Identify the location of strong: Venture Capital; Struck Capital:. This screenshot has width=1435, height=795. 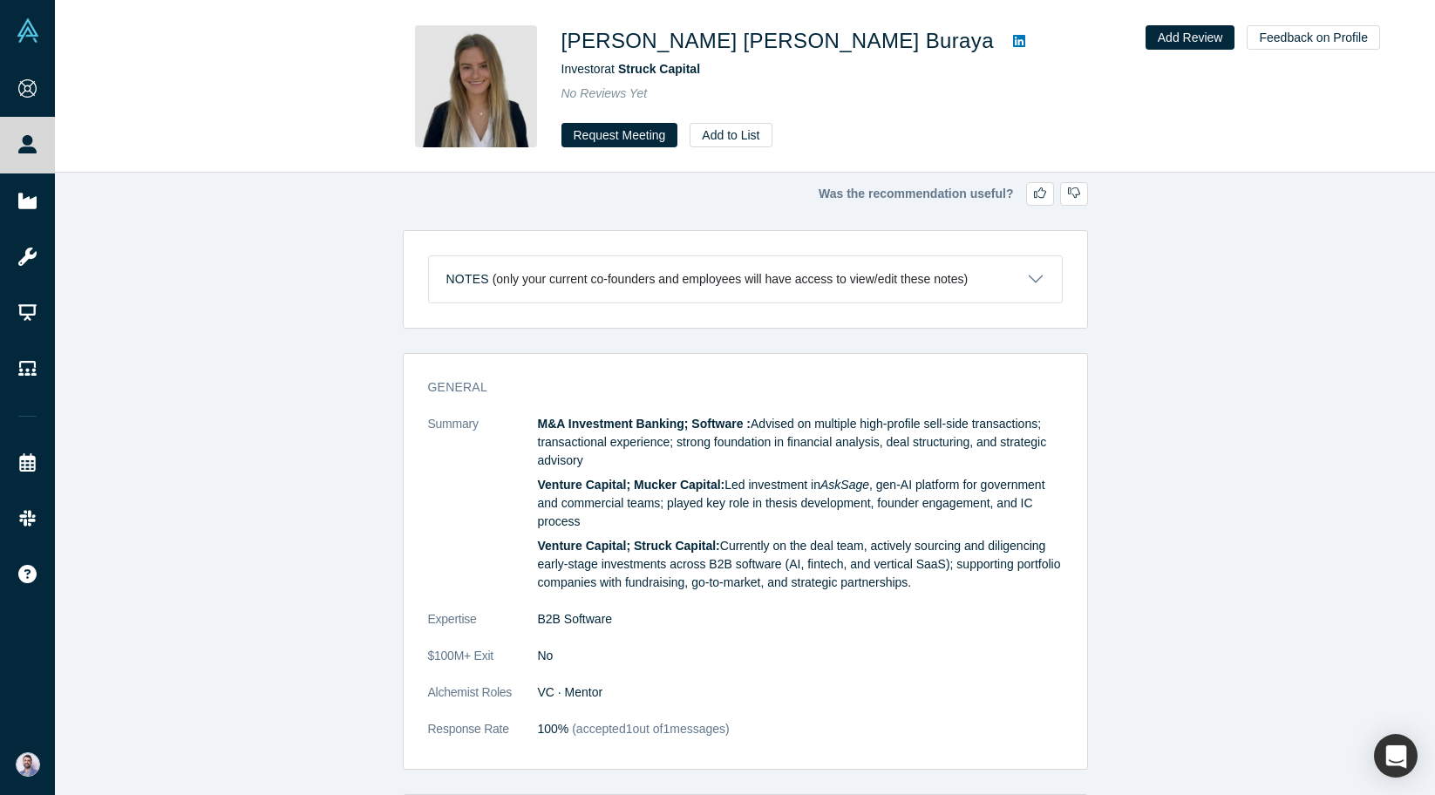
(629, 546).